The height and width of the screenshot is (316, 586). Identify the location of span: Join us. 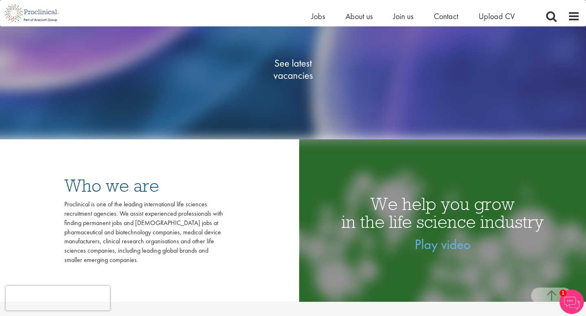
(403, 16).